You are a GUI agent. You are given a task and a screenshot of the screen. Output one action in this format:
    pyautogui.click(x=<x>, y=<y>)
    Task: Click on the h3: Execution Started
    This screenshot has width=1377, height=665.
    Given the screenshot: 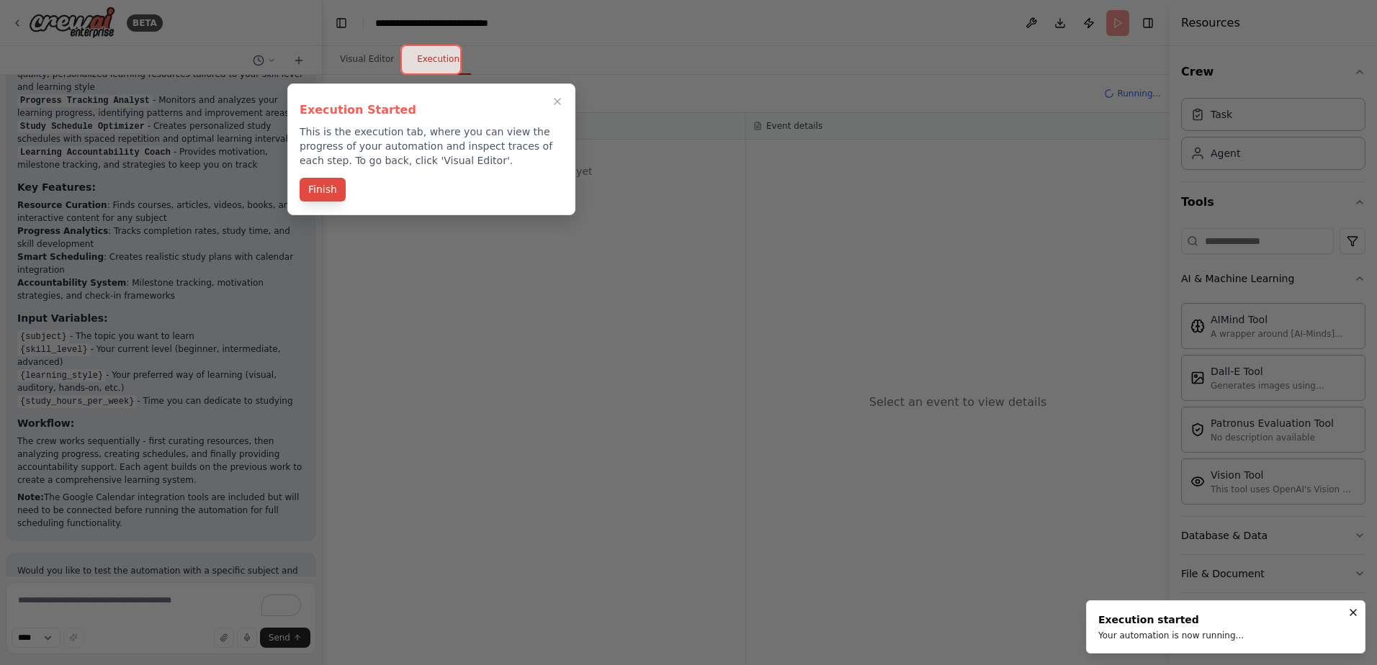 What is the action you would take?
    pyautogui.click(x=431, y=110)
    